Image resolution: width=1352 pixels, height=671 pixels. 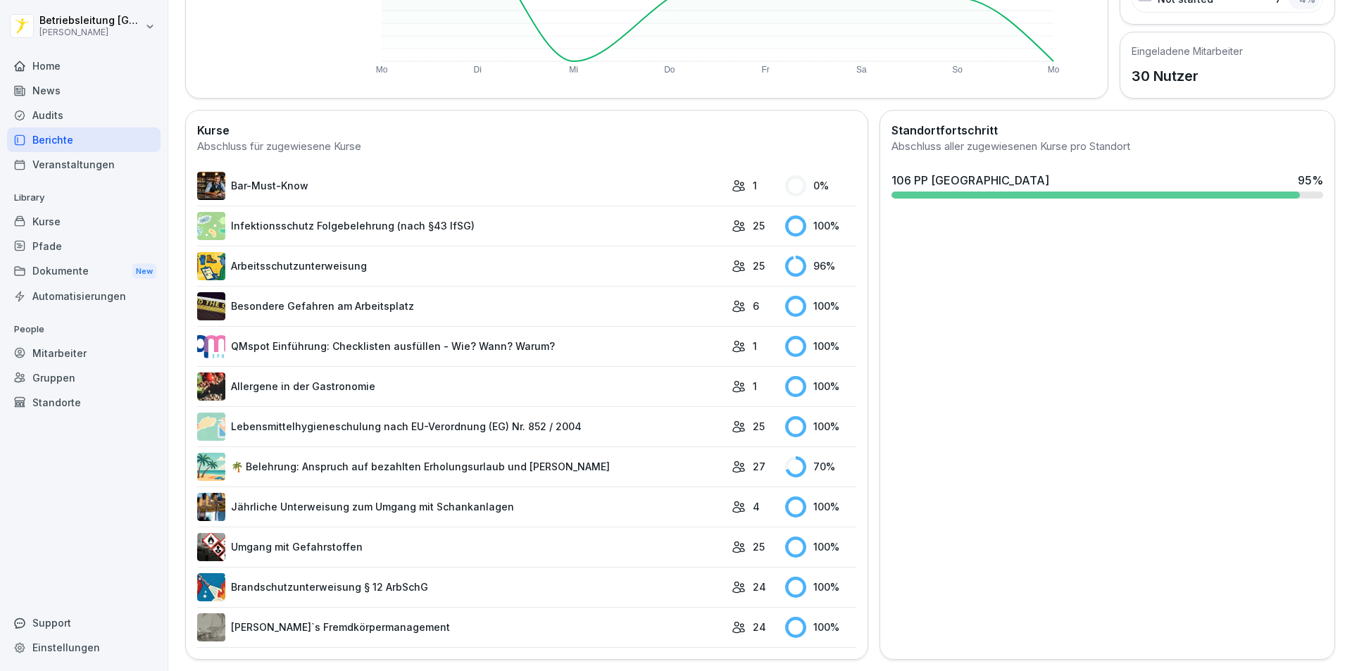 I want to click on a: Standorte, so click(x=84, y=402).